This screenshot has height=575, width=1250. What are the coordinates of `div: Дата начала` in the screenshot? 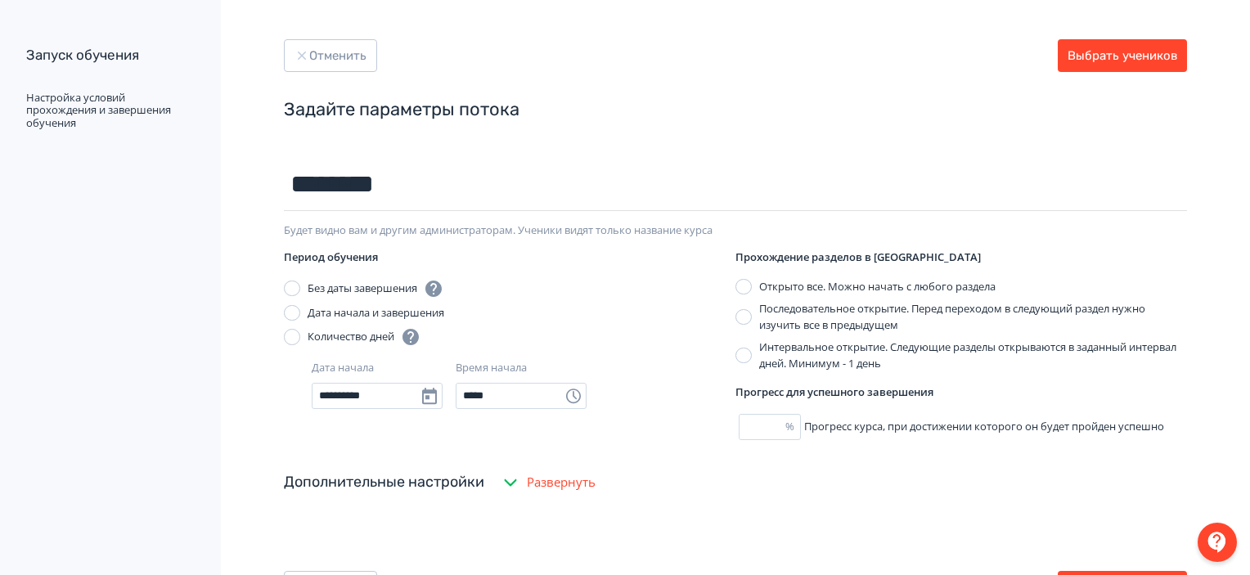 It's located at (343, 368).